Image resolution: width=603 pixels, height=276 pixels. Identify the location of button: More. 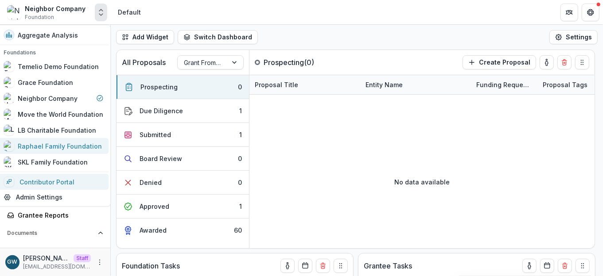
(100, 263).